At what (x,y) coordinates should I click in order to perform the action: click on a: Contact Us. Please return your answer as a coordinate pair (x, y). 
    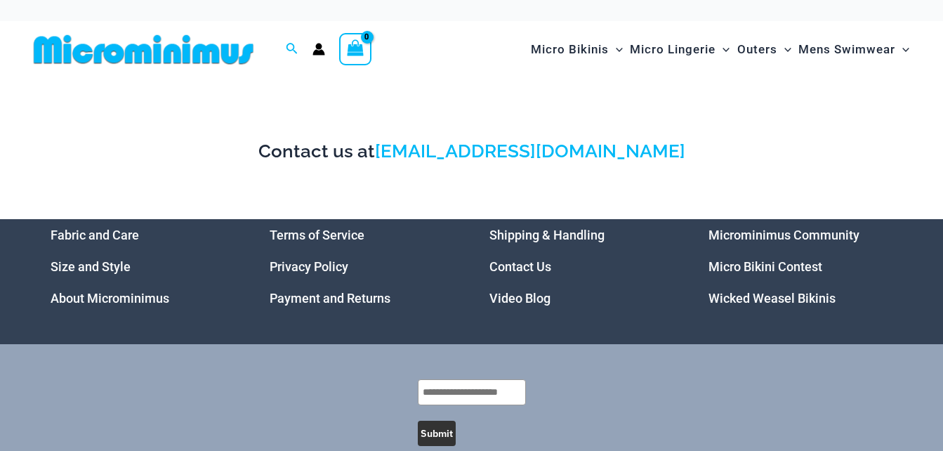
    Looking at the image, I should click on (520, 266).